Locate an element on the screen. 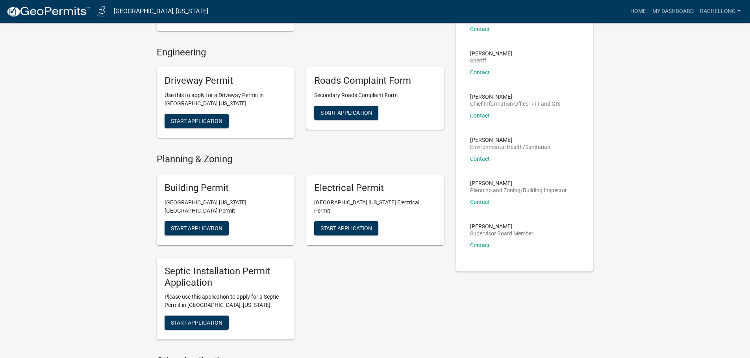 The image size is (750, 358). p: Planning and Zoning/Building Inspector is located at coordinates (518, 190).